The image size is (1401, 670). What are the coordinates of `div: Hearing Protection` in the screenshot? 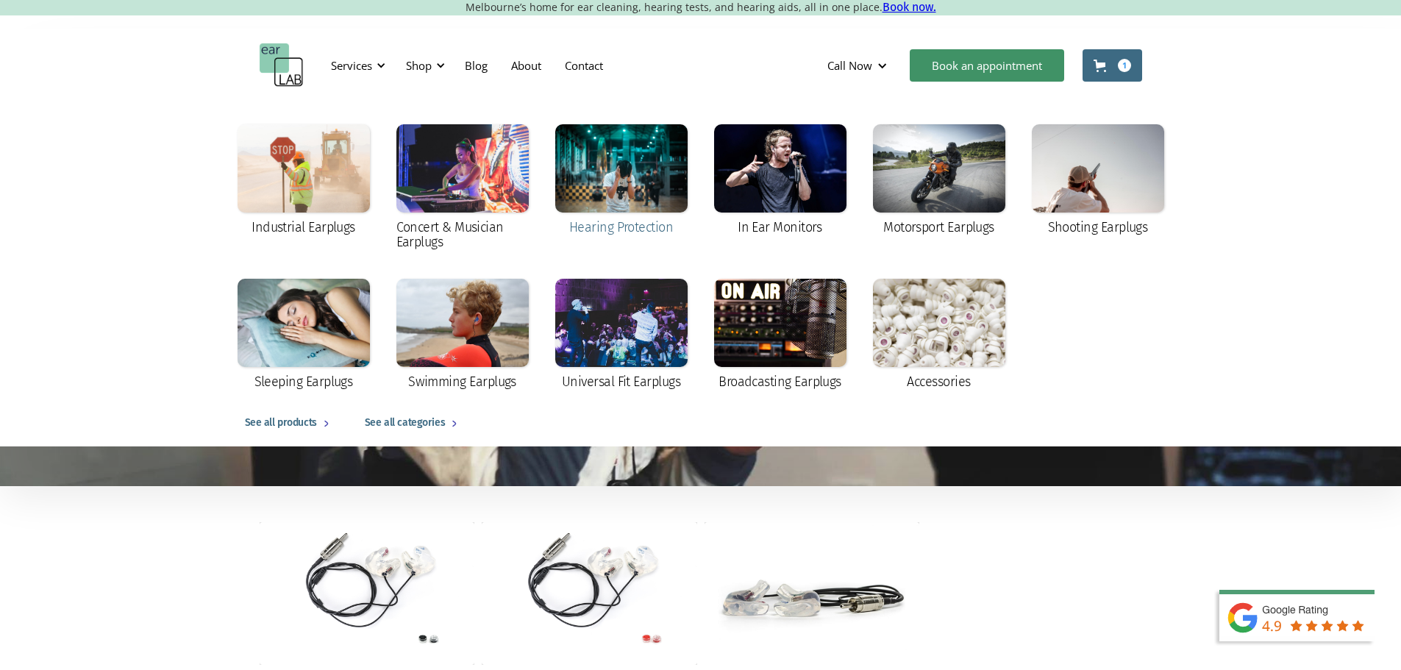 It's located at (621, 227).